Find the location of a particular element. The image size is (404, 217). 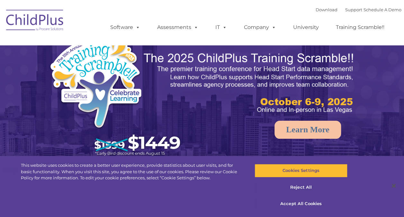

button: Close is located at coordinates (394, 185).